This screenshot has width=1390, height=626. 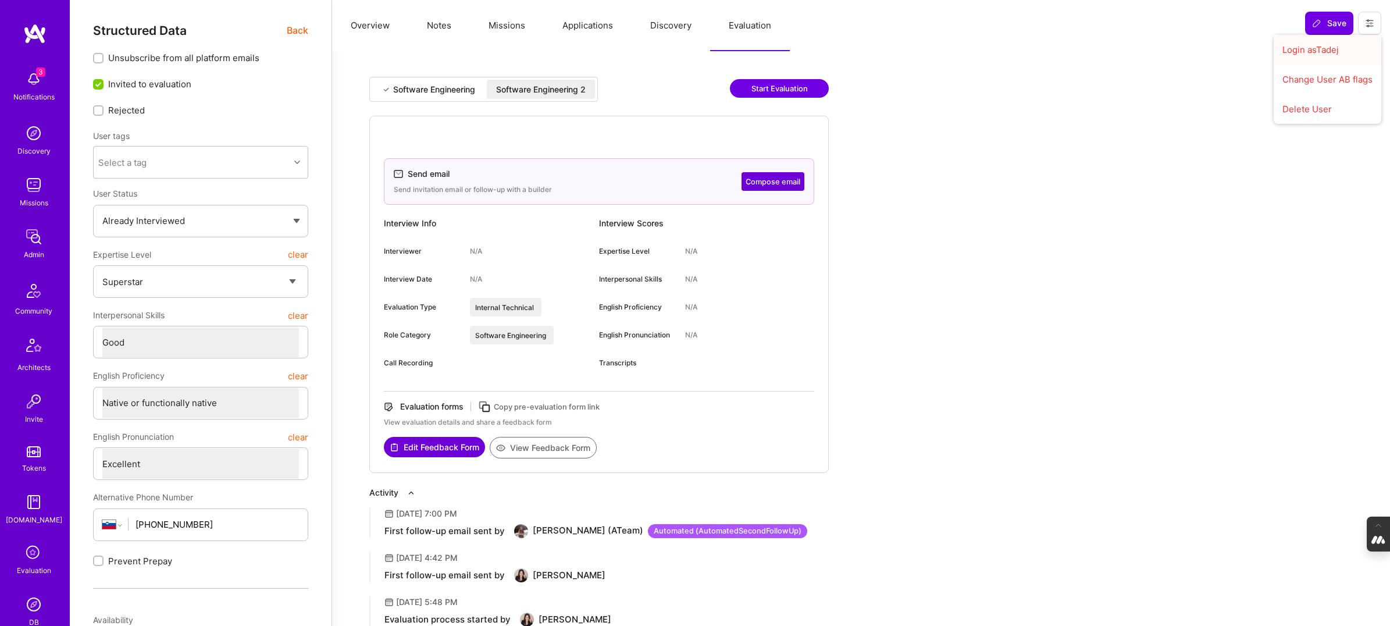 What do you see at coordinates (1327, 79) in the screenshot?
I see `button: Change User AB flags` at bounding box center [1327, 79].